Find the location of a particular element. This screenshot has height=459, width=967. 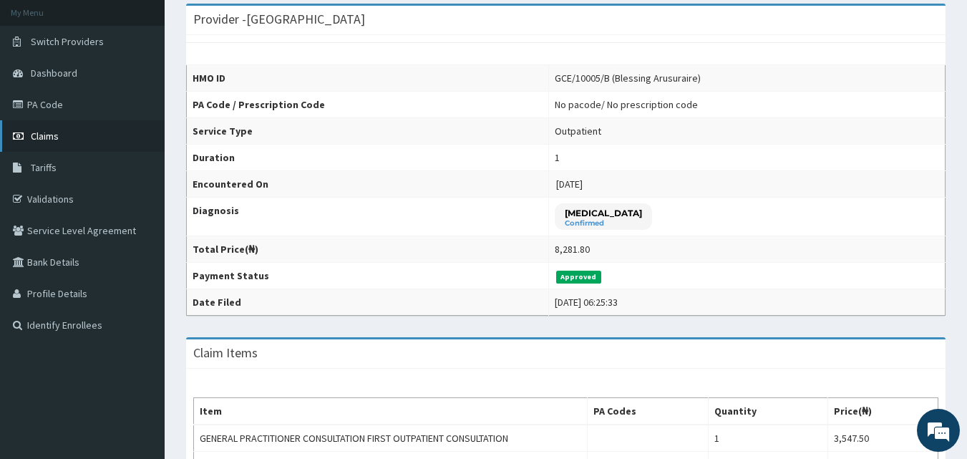

span: Approved is located at coordinates (578, 277).